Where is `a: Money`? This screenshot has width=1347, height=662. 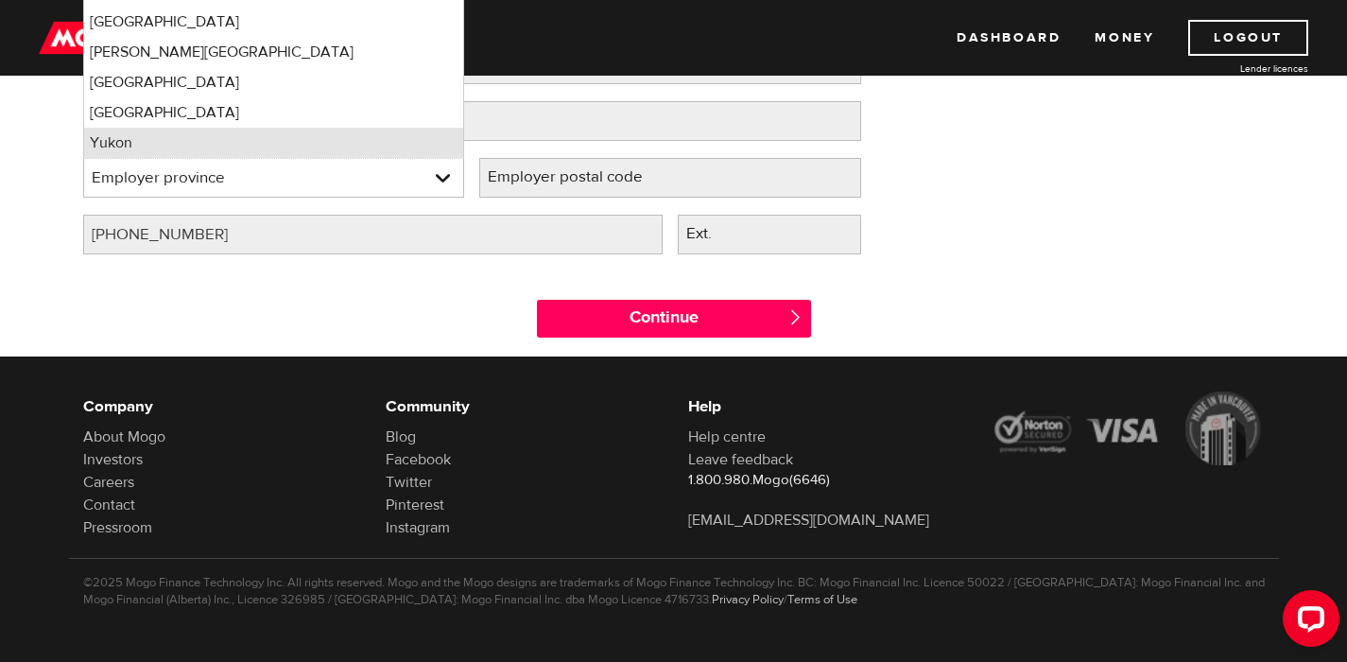 a: Money is located at coordinates (1124, 38).